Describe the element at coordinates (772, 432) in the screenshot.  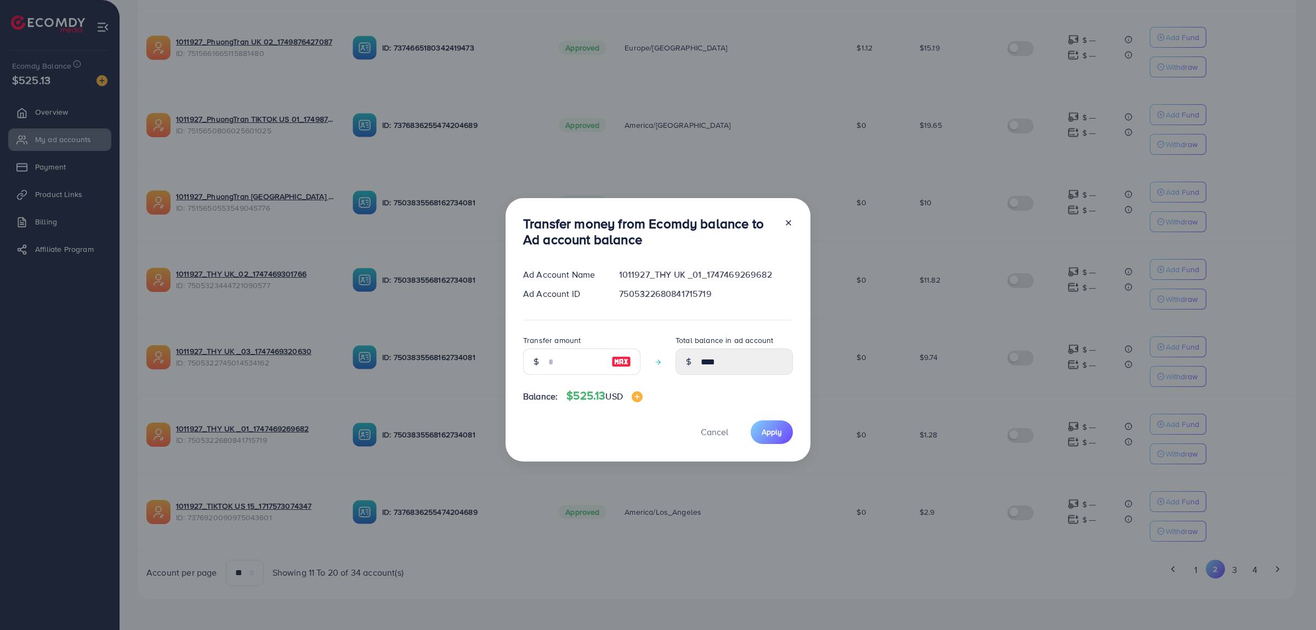
I see `button: Apply` at that location.